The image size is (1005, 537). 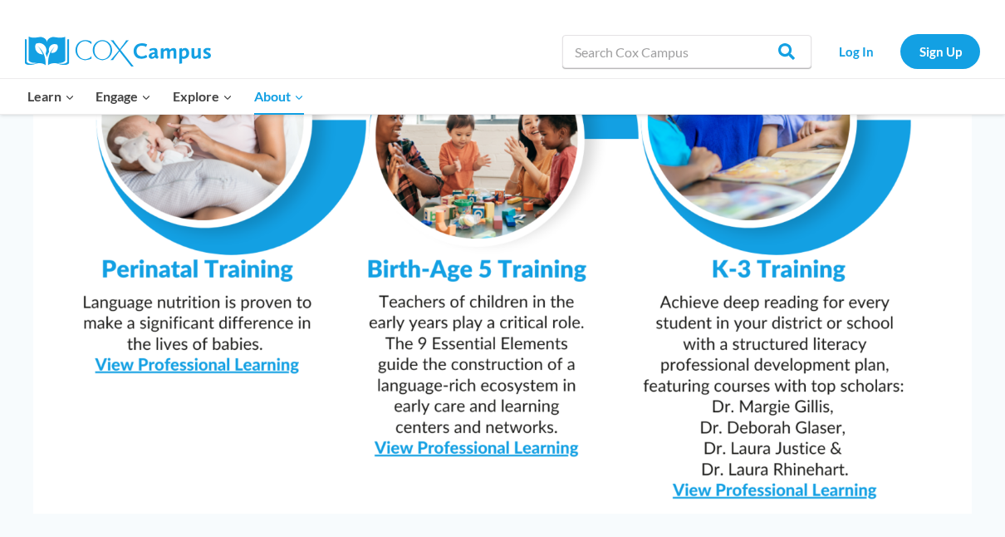 I want to click on nav: Secondary Navigation, so click(x=900, y=51).